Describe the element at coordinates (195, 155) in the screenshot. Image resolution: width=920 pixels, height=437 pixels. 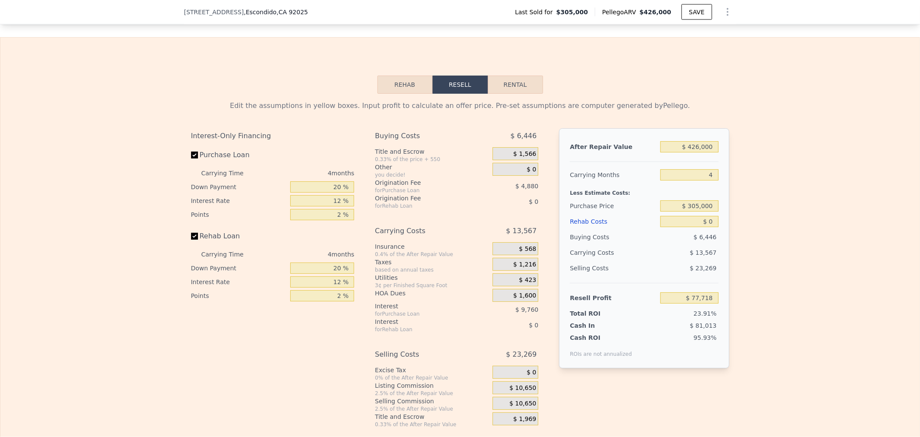
I see `input: Purchase Loan` at that location.